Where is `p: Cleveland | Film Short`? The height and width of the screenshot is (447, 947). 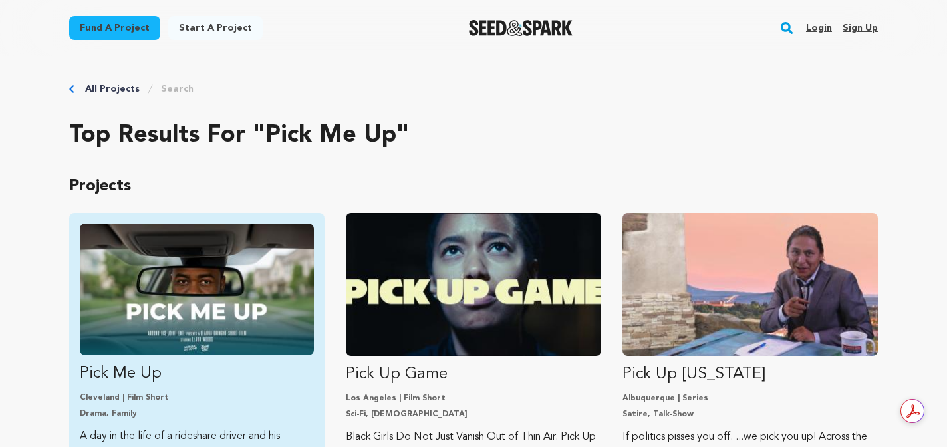
p: Cleveland | Film Short is located at coordinates (197, 398).